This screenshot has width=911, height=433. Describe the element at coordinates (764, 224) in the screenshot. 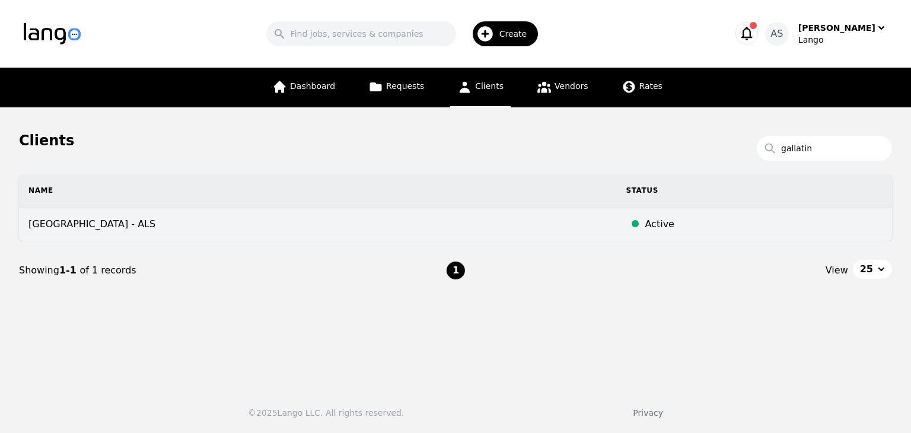

I see `div: Active` at that location.